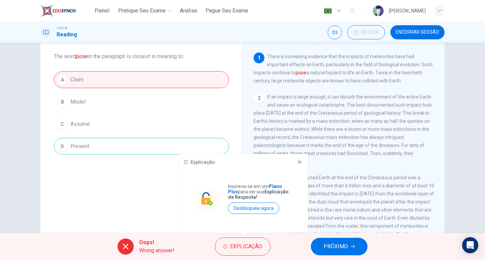 The height and width of the screenshot is (260, 485). Describe the element at coordinates (227, 11) in the screenshot. I see `span: Pague Seu Exame` at that location.